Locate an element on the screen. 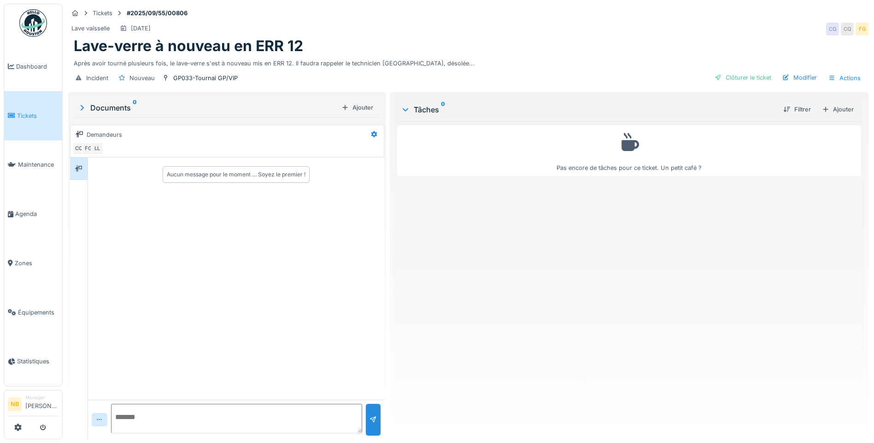 This screenshot has height=443, width=874. img: Badge_color-CXgf-gQk.svg is located at coordinates (33, 23).